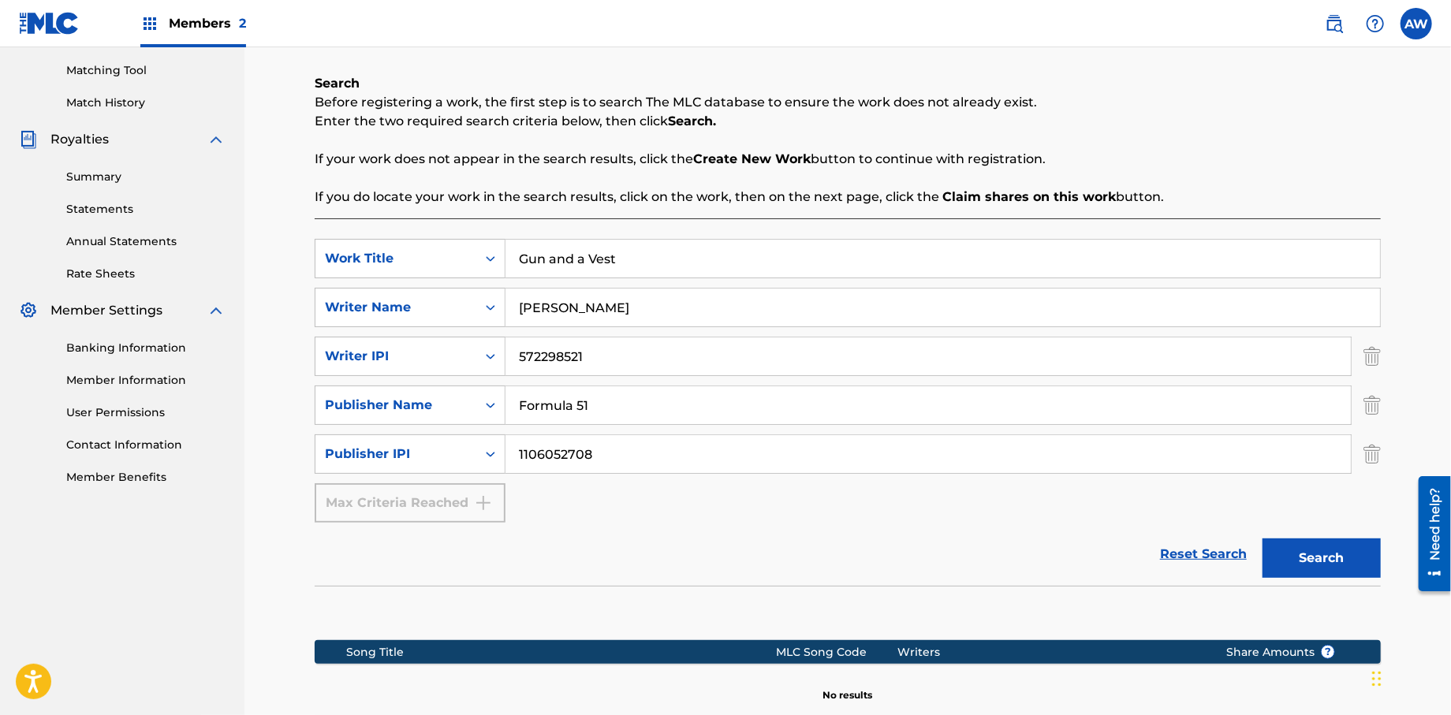 This screenshot has width=1451, height=715. I want to click on div: Drag, so click(1377, 679).